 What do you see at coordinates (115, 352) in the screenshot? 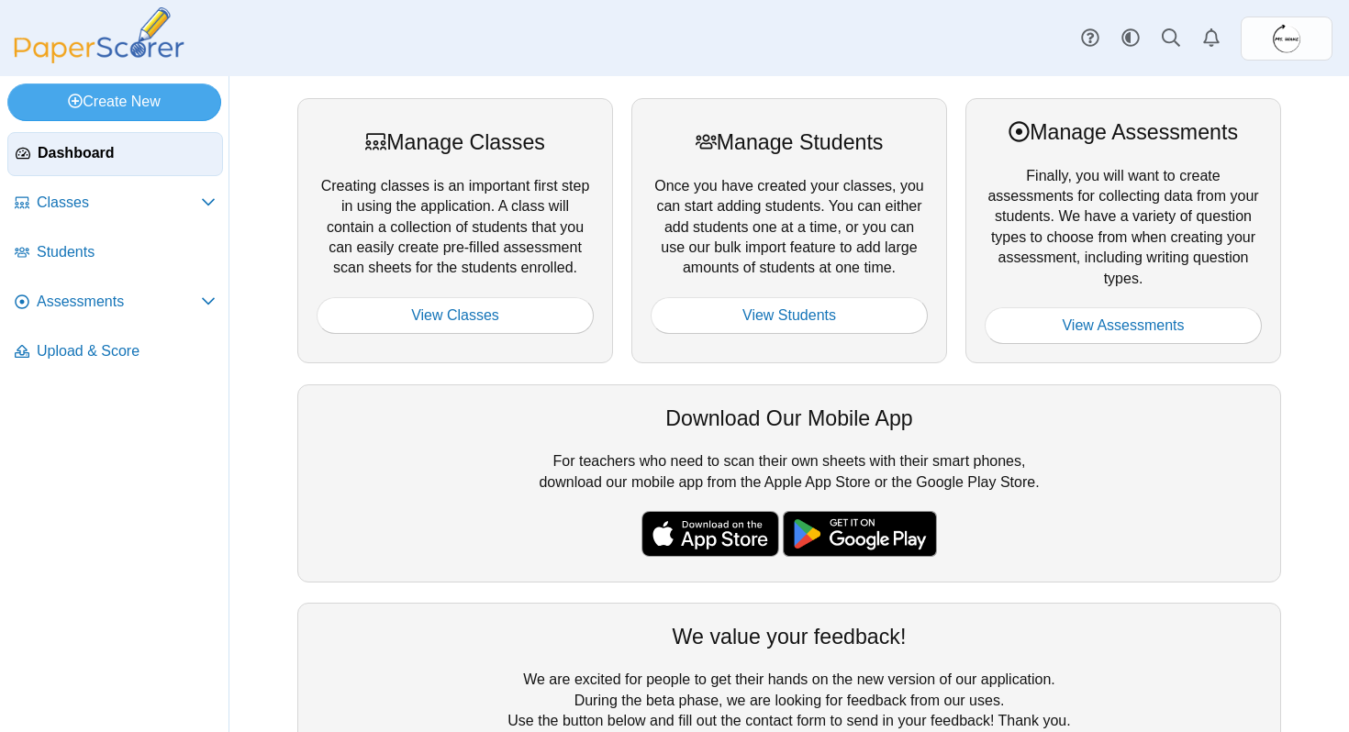
I see `a: Upload & Score` at bounding box center [115, 352].